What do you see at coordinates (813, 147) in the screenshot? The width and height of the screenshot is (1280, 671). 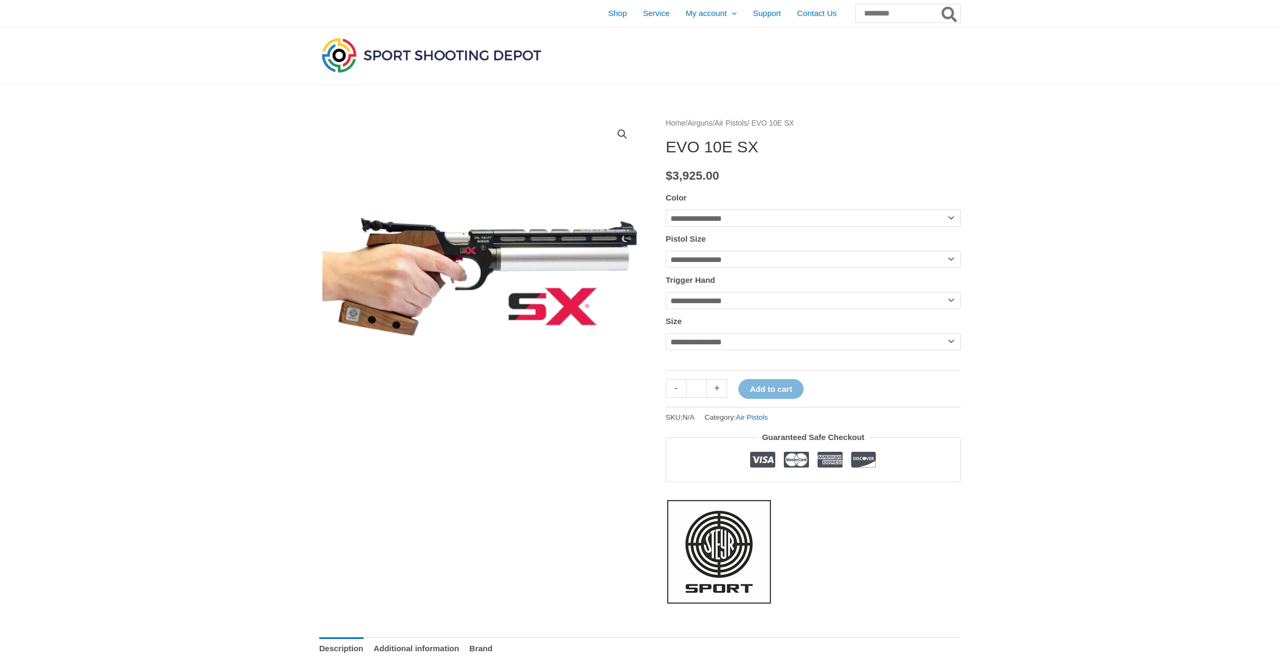 I see `h1: EVO 10E SX` at bounding box center [813, 147].